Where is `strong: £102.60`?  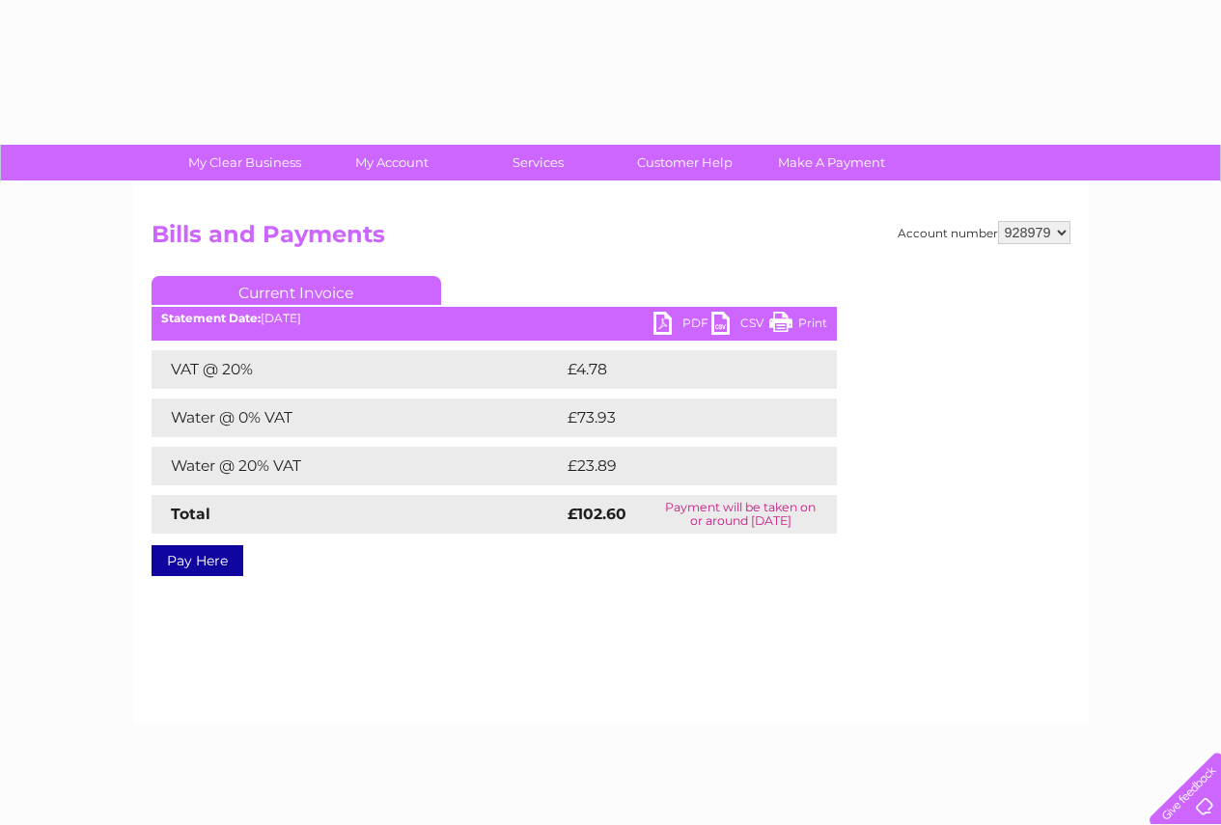
strong: £102.60 is located at coordinates (596, 513).